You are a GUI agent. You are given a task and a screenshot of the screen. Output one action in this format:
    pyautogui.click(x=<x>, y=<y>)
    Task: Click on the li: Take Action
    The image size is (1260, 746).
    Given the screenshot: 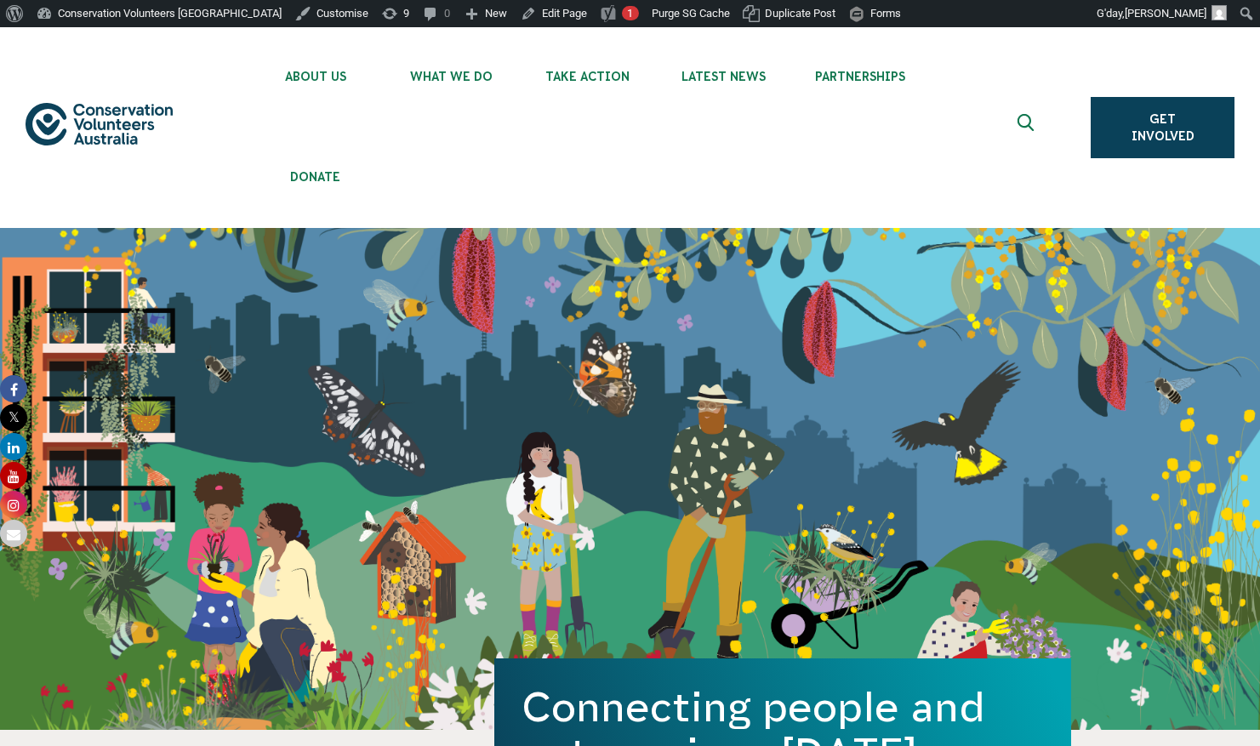 What is the action you would take?
    pyautogui.click(x=588, y=77)
    